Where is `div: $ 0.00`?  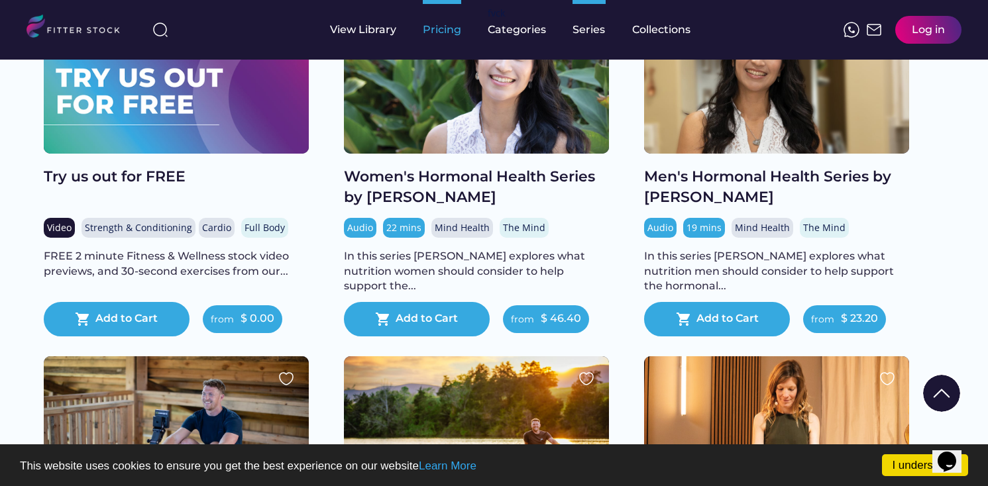
div: $ 0.00 is located at coordinates (257, 319).